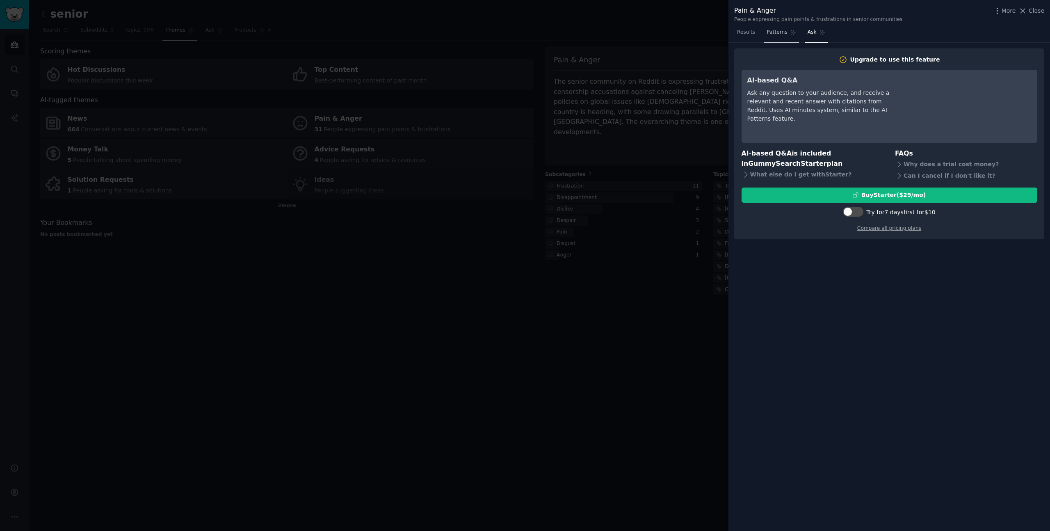  Describe the element at coordinates (890, 228) in the screenshot. I see `a: Compare all pricing plans` at that location.